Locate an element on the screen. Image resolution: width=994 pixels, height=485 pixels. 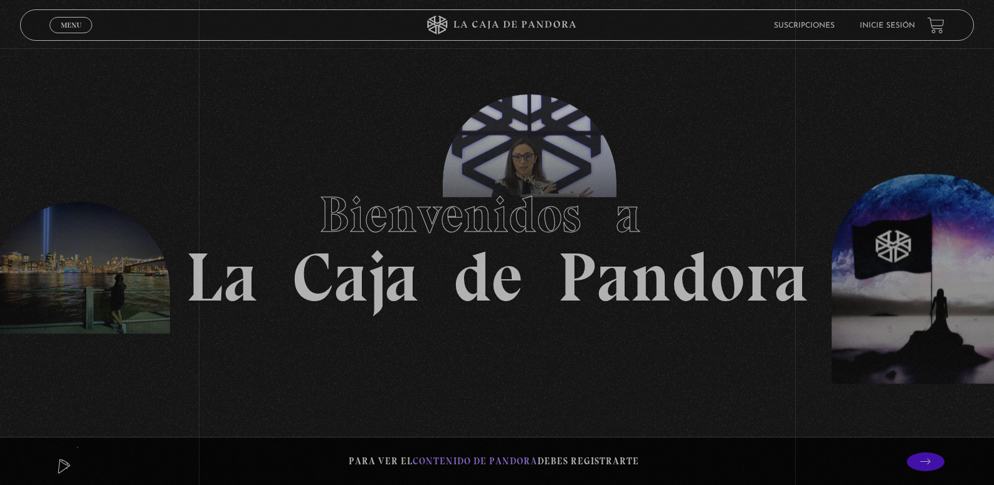
span: contenido de Pandora is located at coordinates (475, 461).